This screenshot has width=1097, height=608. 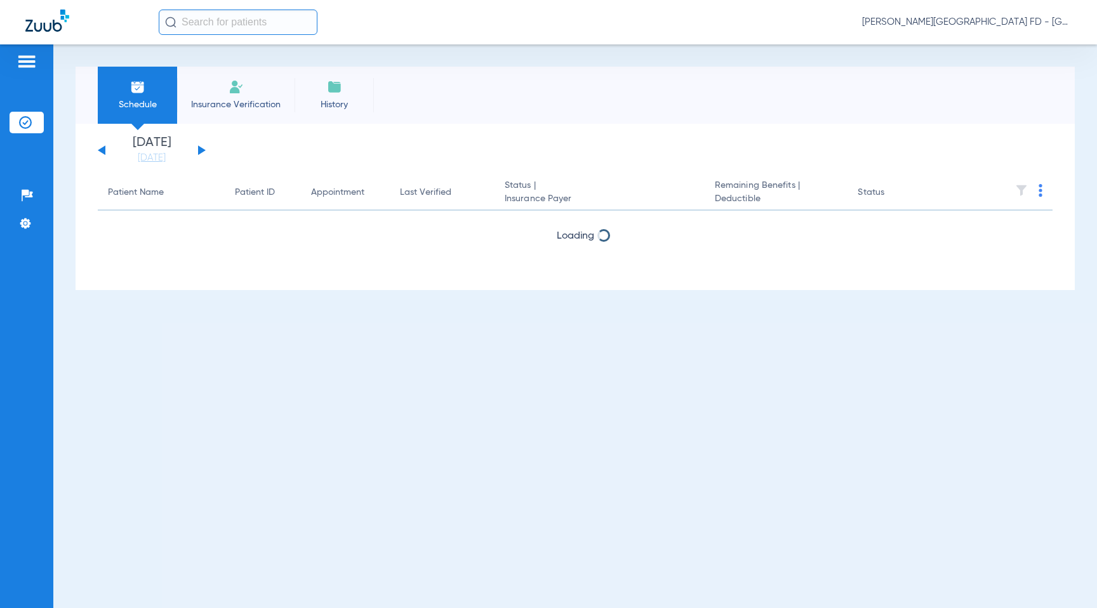 What do you see at coordinates (236, 105) in the screenshot?
I see `span: Insurance Verification` at bounding box center [236, 105].